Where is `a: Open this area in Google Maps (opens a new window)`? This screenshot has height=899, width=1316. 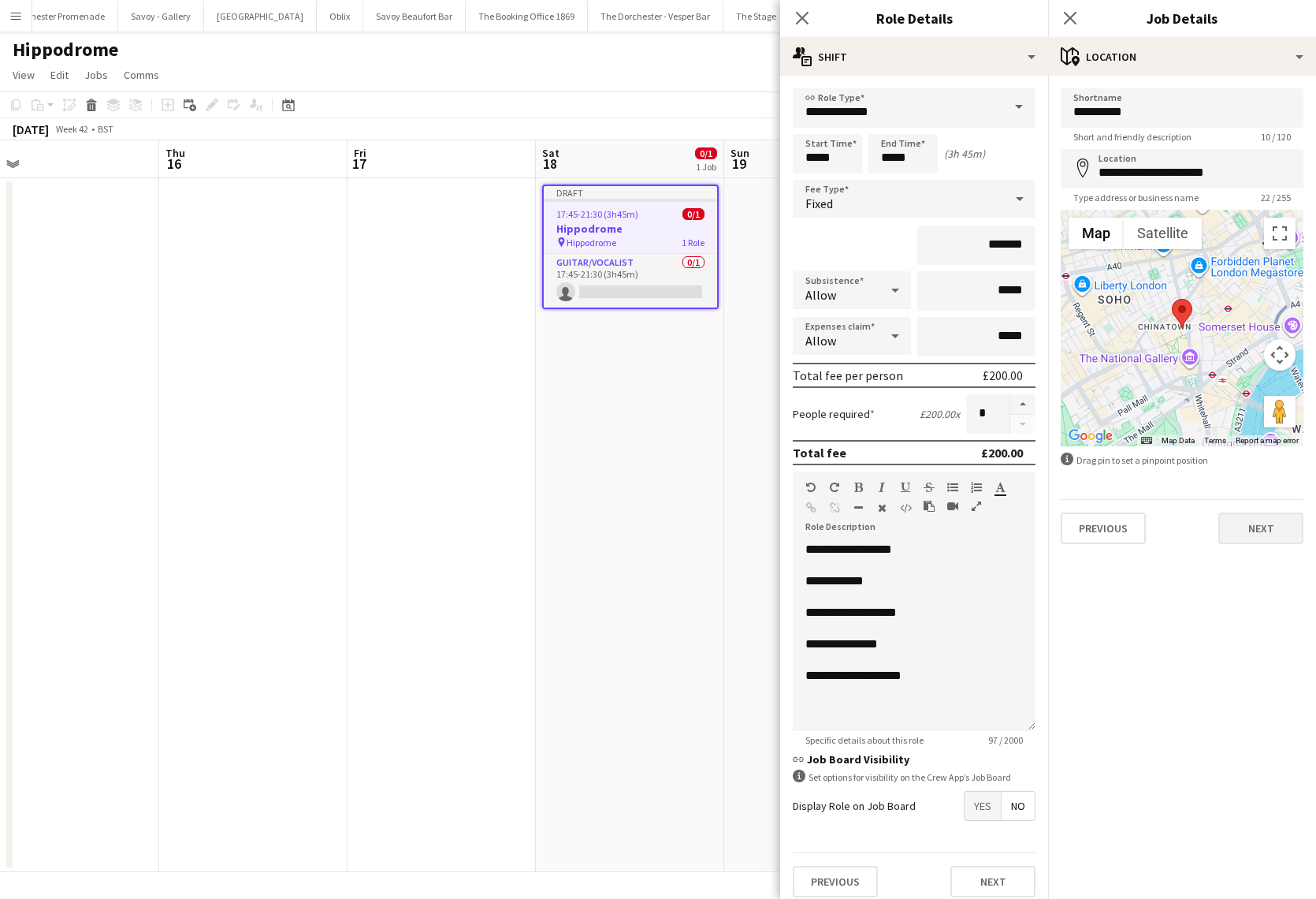
a: Open this area in Google Maps (opens a new window) is located at coordinates (1091, 437).